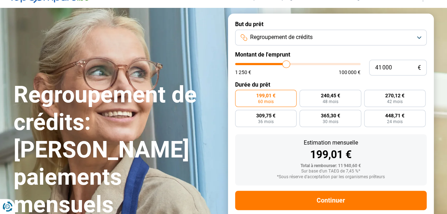  I want to click on button: Regroupement de crédits, so click(331, 38).